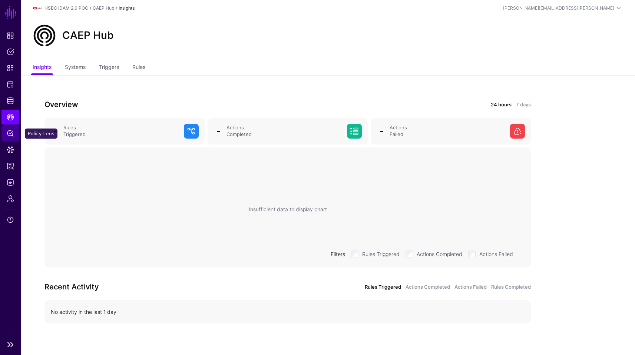  Describe the element at coordinates (41, 134) in the screenshot. I see `div: Policy Lens` at that location.